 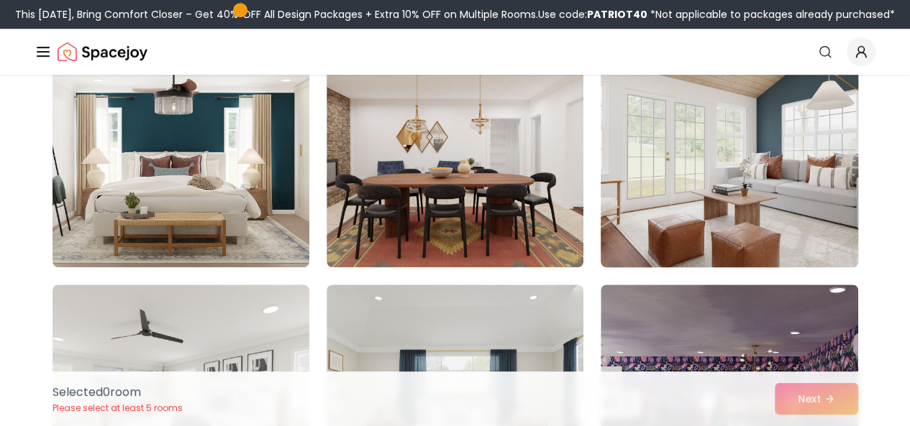 What do you see at coordinates (592, 14) in the screenshot?
I see `span: Use code:` at bounding box center [592, 14].